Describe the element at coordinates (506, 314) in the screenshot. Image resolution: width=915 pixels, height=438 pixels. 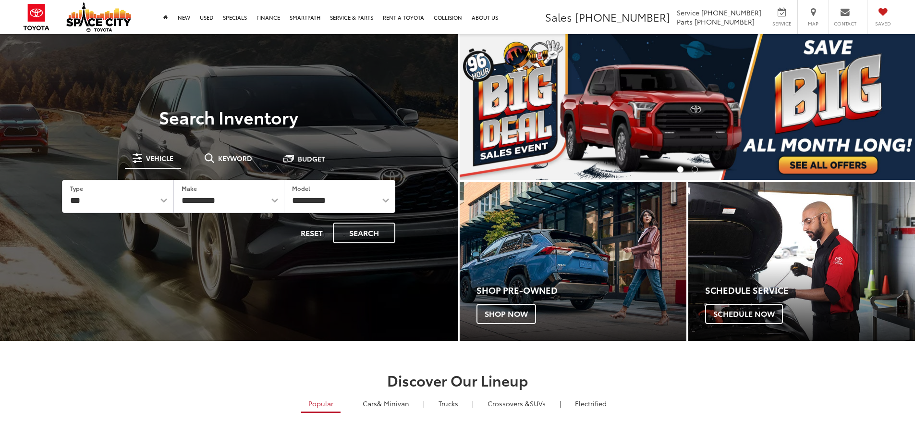
I see `span: Shop Now` at that location.